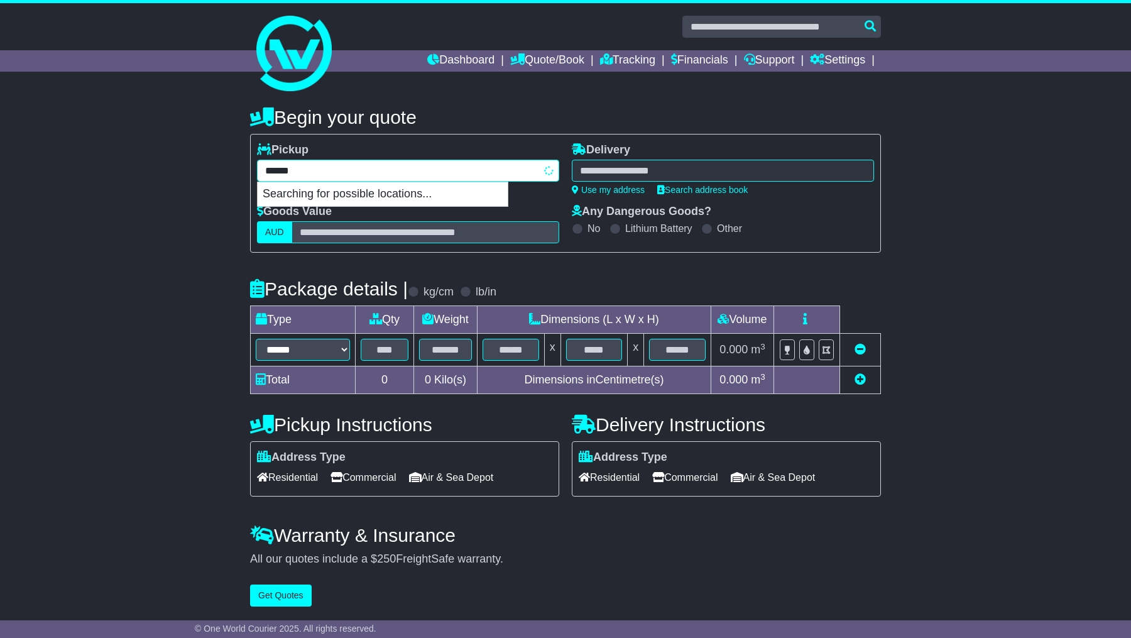 This screenshot has width=1131, height=638. Describe the element at coordinates (303, 380) in the screenshot. I see `td: Total` at that location.